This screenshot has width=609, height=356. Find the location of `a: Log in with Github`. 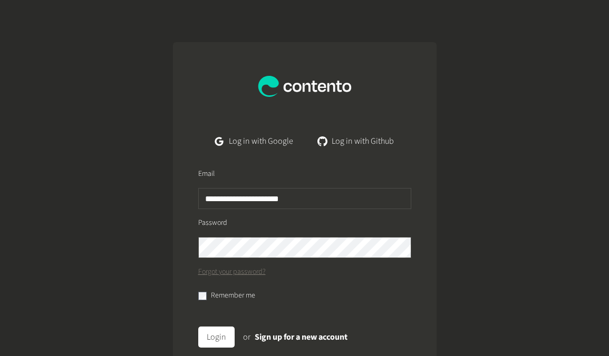

a: Log in with Github is located at coordinates (356, 141).